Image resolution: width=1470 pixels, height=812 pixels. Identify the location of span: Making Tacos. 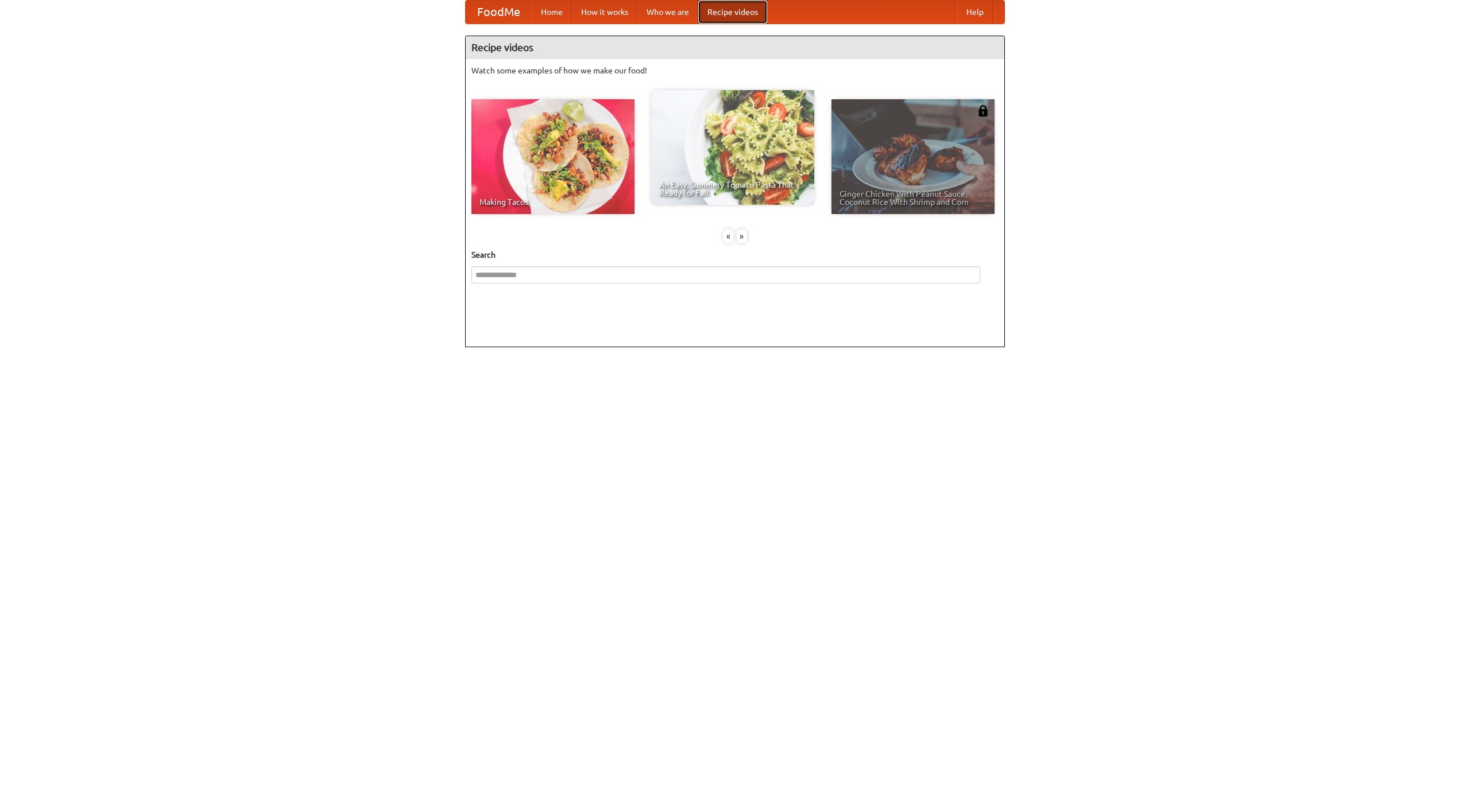
(553, 202).